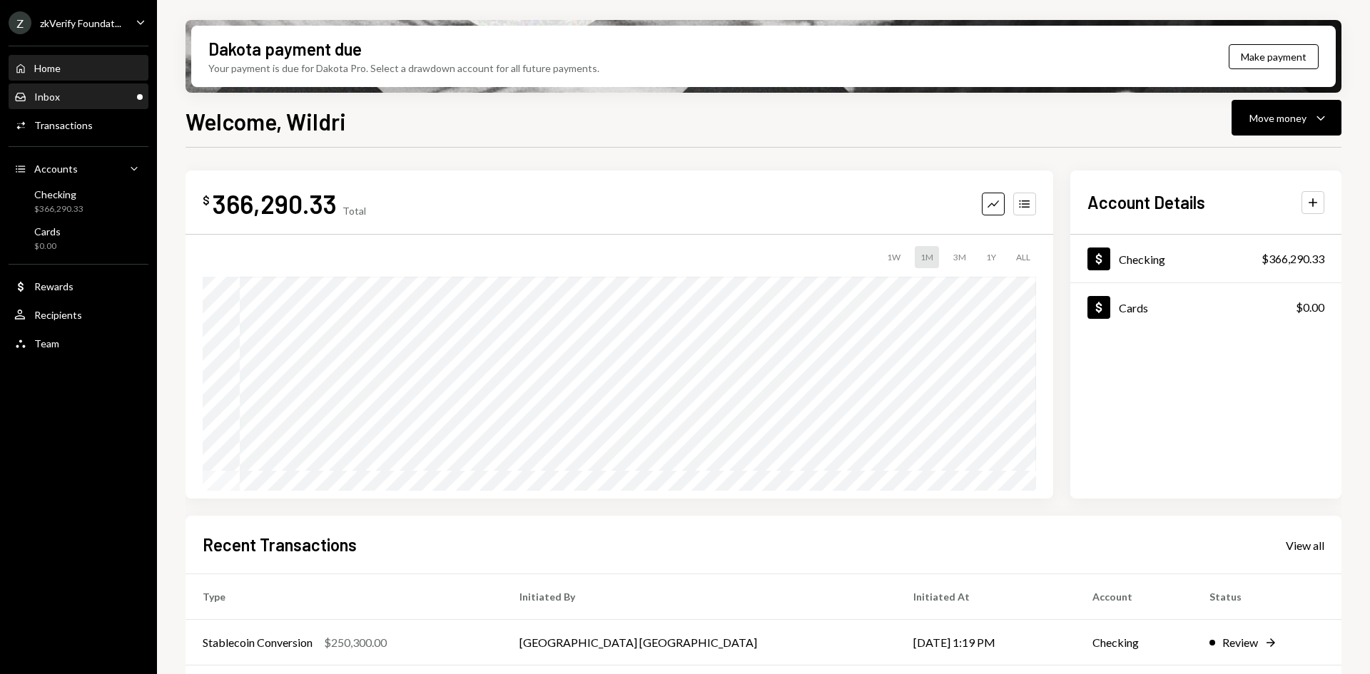  I want to click on div: 366,290.33, so click(275, 203).